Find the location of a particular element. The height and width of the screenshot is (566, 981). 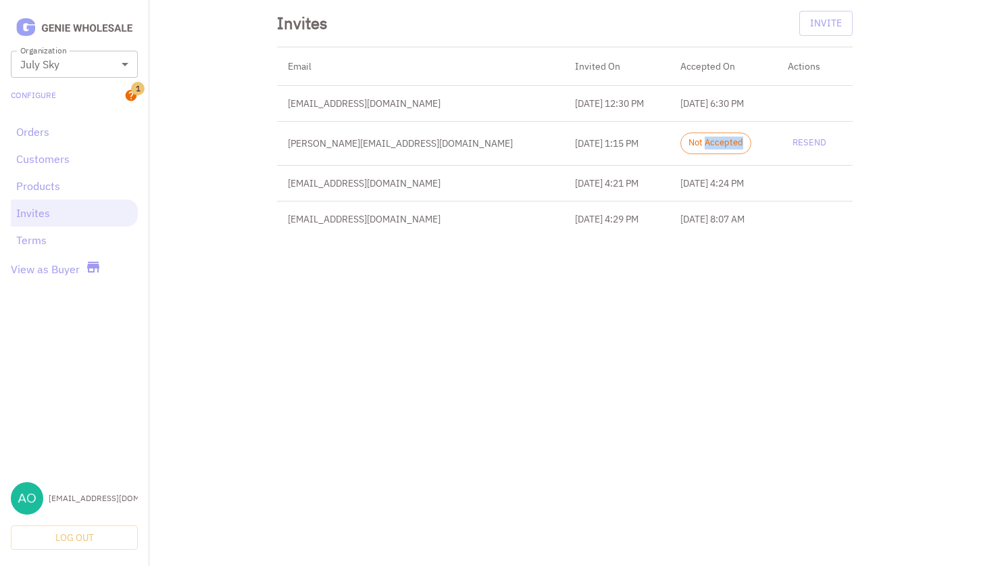

a: Configure is located at coordinates (33, 95).